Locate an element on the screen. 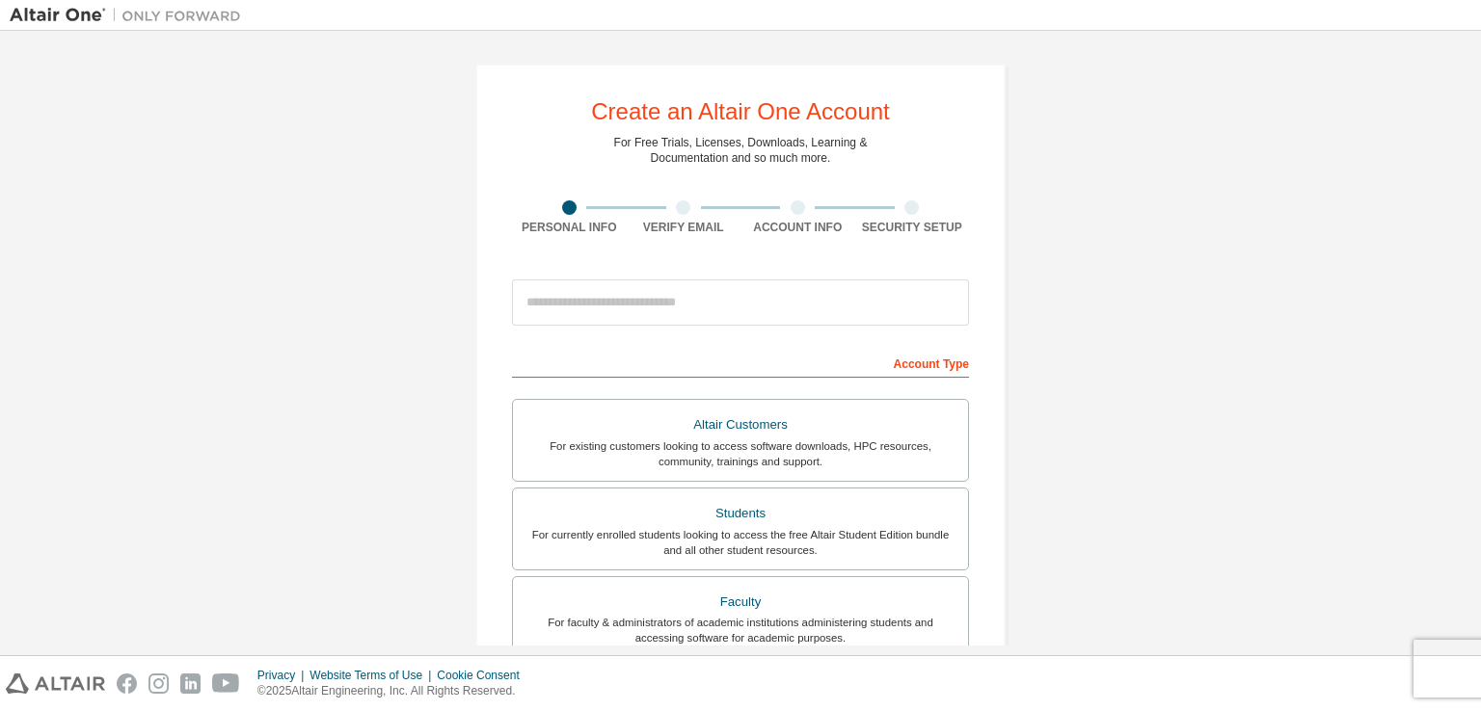 Image resolution: width=1481 pixels, height=711 pixels. div: Create an Altair One Account is located at coordinates (740, 112).